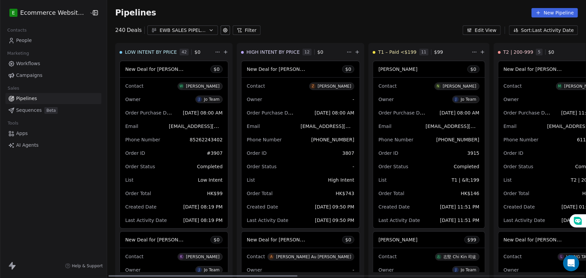 This screenshot has height=278, width=586. Describe the element at coordinates (438, 86) in the screenshot. I see `div: N` at that location.